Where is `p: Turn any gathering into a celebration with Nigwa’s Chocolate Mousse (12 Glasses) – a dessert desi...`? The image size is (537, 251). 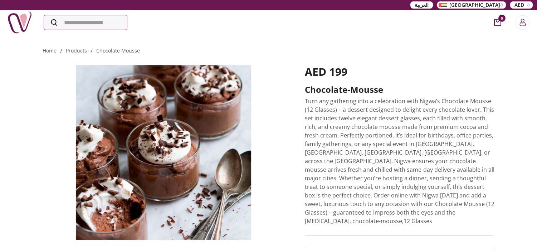
p: Turn any gathering into a celebration with Nigwa’s Chocolate Mousse (12 Glasses) – a dessert desi... is located at coordinates (400, 161).